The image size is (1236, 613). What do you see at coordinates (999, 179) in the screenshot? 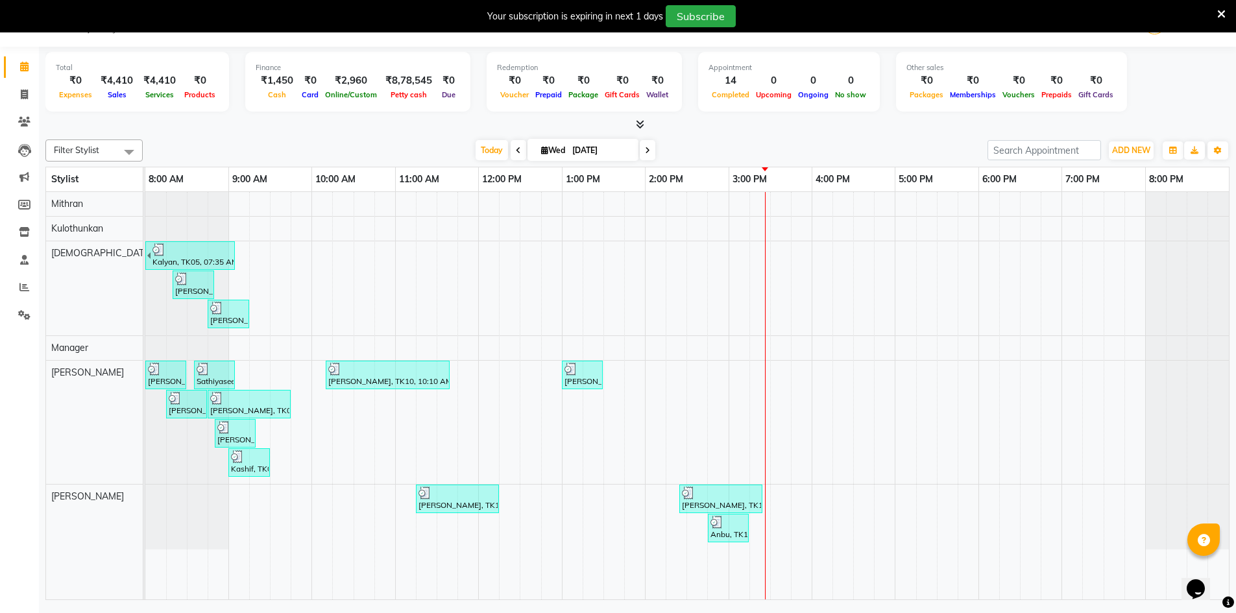
I see `a: 6:00 PM` at bounding box center [999, 179].